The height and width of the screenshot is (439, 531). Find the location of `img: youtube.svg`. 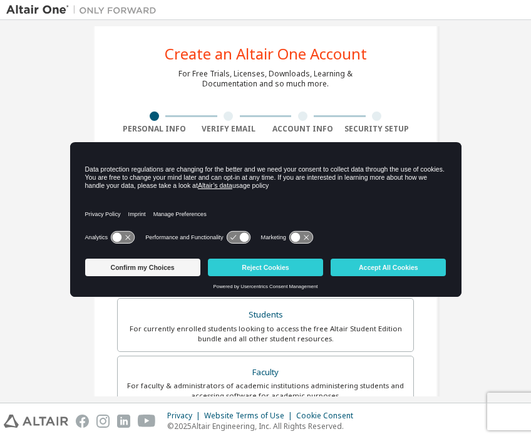

img: youtube.svg is located at coordinates (147, 421).